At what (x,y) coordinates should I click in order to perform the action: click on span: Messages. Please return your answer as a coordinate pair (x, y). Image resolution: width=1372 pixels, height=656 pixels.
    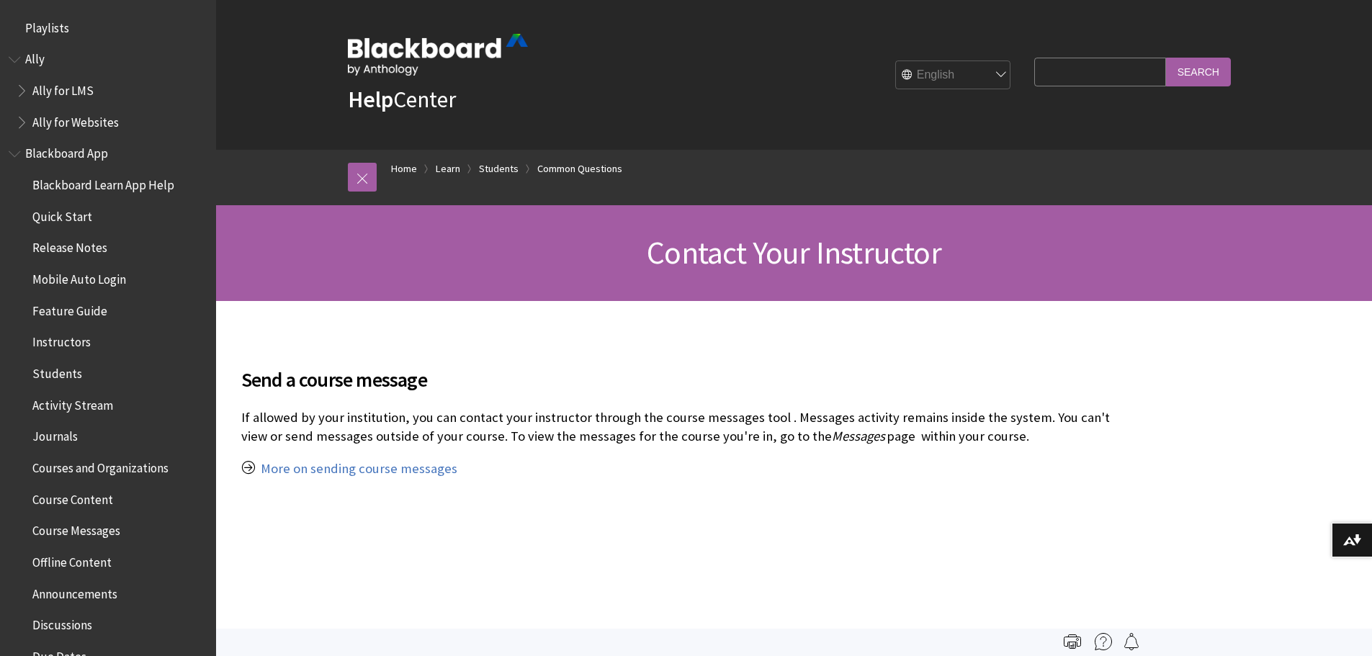
    Looking at the image, I should click on (858, 436).